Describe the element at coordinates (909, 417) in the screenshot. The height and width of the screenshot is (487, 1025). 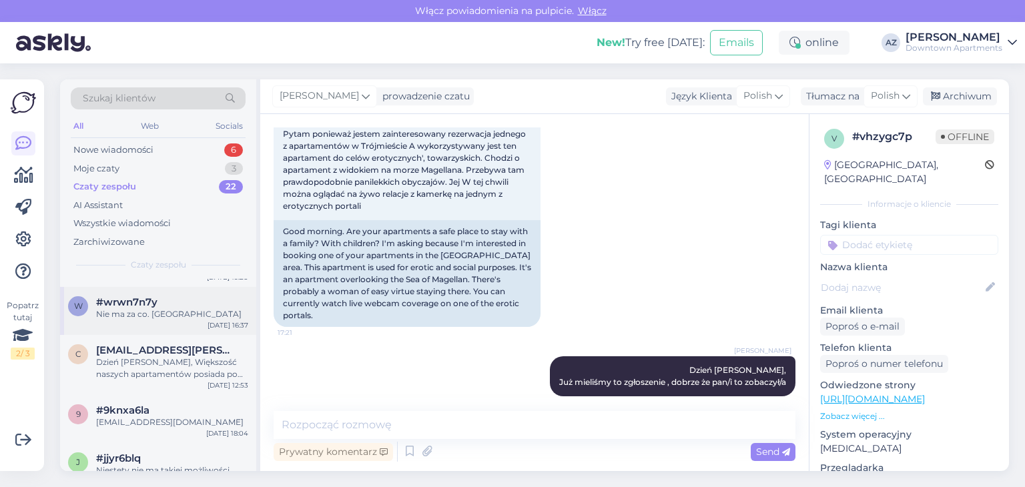
I see `p: Zobacz więcej ...` at that location.